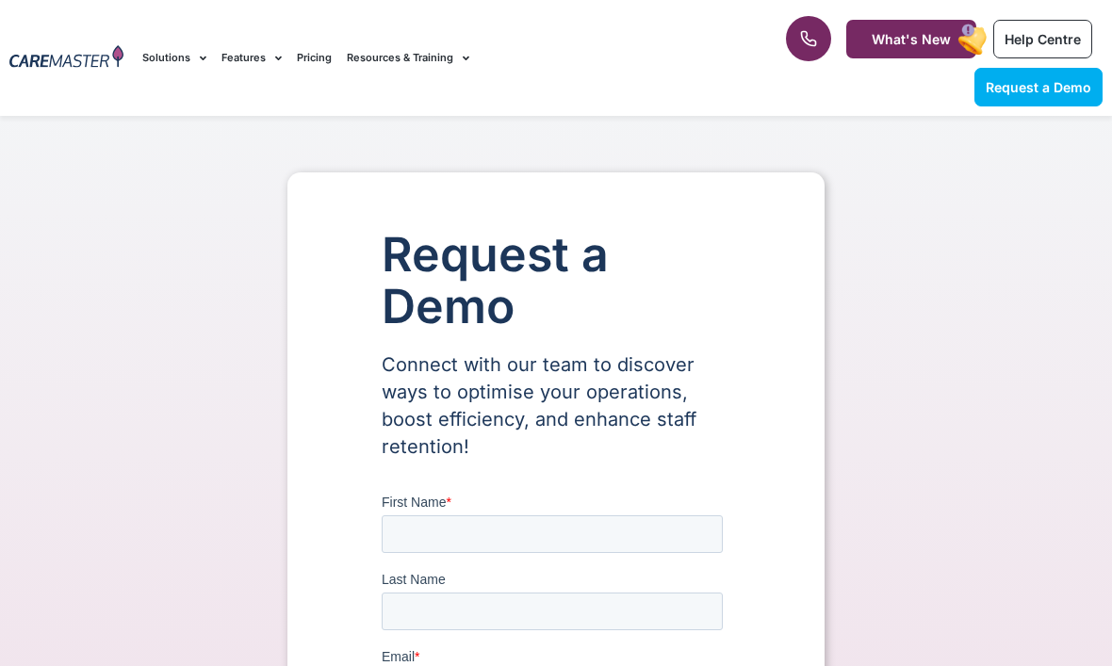 This screenshot has width=1112, height=666. I want to click on a: Solutions, so click(174, 57).